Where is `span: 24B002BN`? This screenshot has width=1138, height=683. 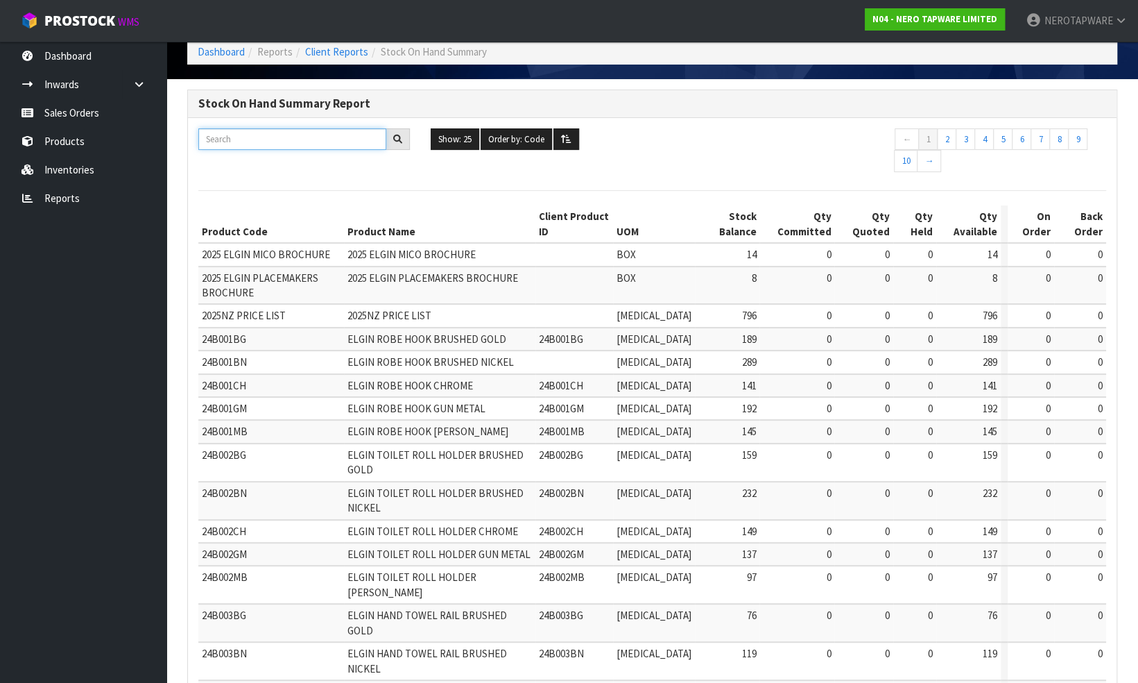 span: 24B002BN is located at coordinates (224, 493).